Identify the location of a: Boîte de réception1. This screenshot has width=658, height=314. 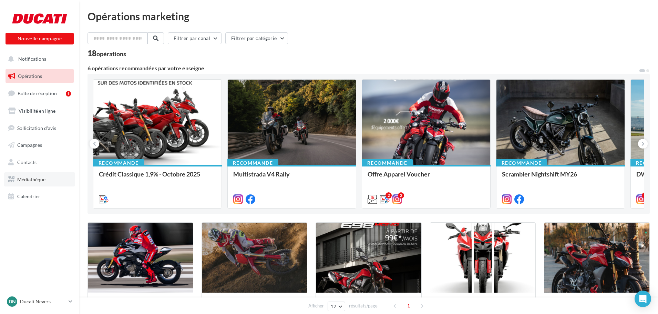
(40, 93).